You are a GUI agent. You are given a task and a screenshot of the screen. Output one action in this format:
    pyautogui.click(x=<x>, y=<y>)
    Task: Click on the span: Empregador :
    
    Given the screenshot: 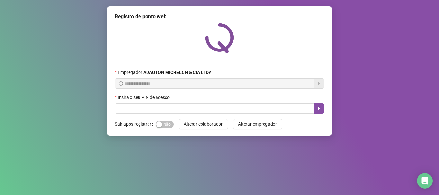 What is the action you would take?
    pyautogui.click(x=164, y=72)
    